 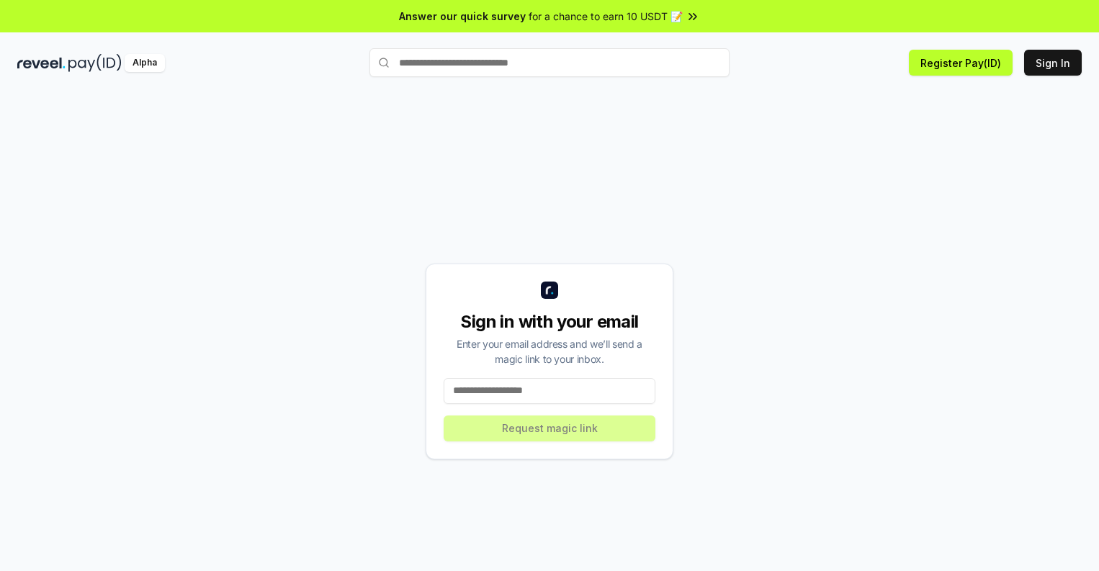 I want to click on button: Register Pay(ID), so click(x=961, y=63).